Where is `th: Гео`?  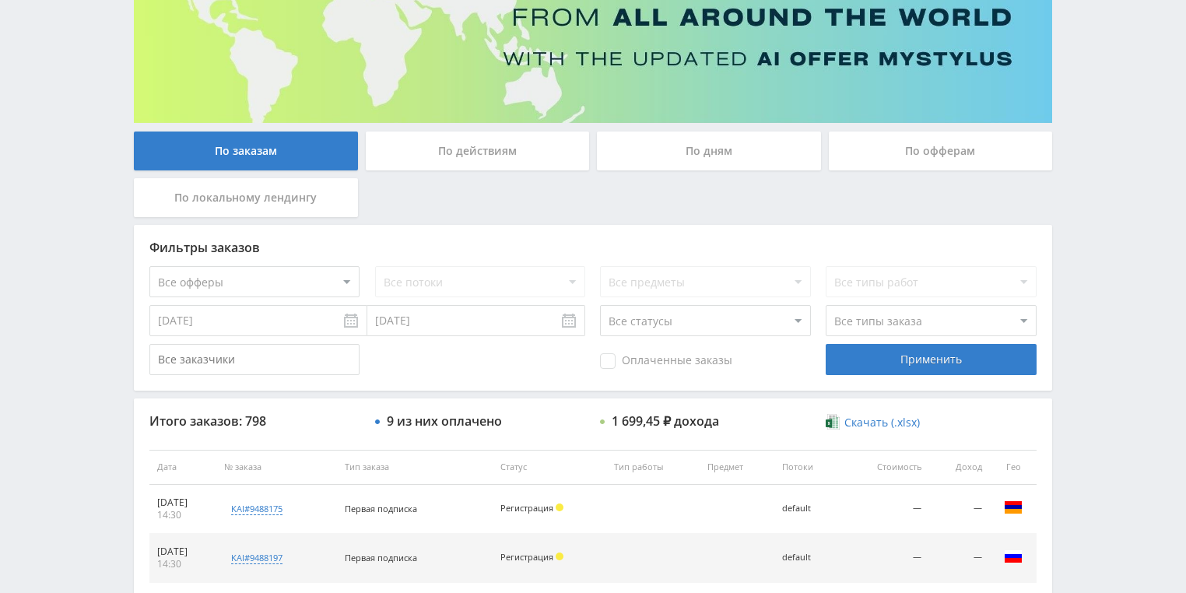 th: Гео is located at coordinates (1013, 467).